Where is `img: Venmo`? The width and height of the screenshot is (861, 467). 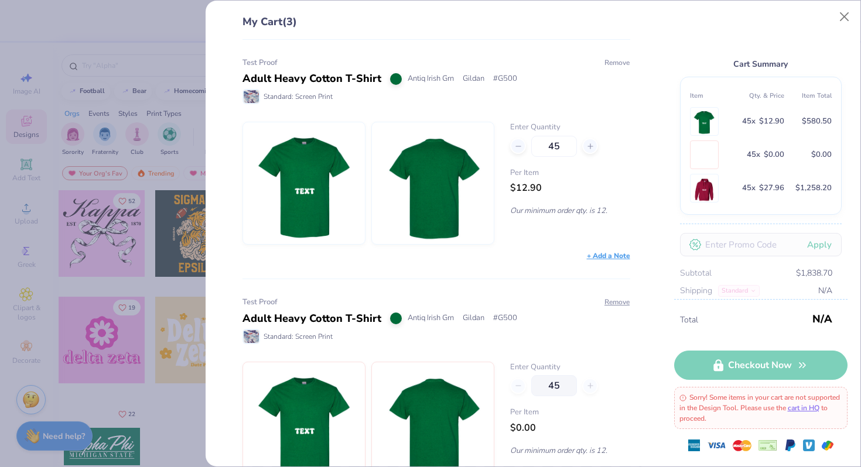 img: Venmo is located at coordinates (808, 445).